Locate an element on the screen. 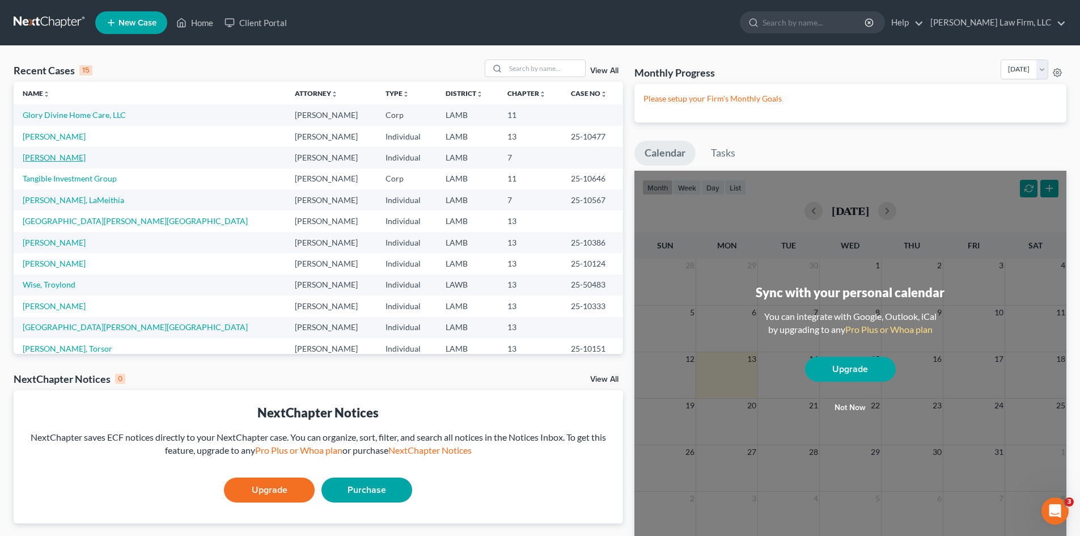  a: Calendar is located at coordinates (665, 153).